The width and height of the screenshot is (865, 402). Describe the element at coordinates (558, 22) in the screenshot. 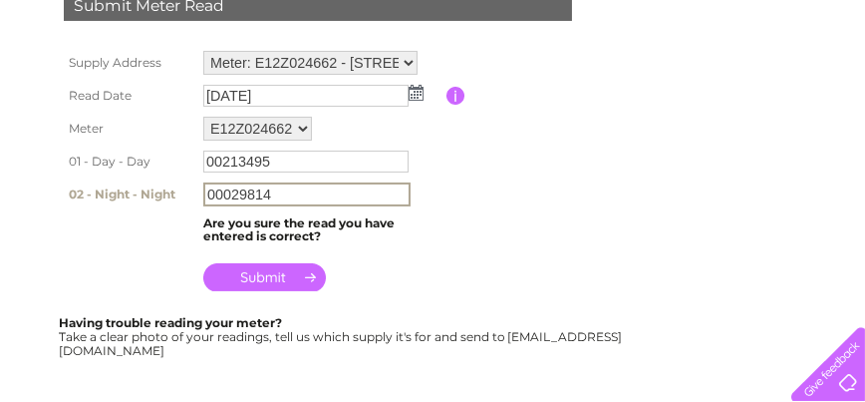

I see `span: 0333 014 3131` at that location.